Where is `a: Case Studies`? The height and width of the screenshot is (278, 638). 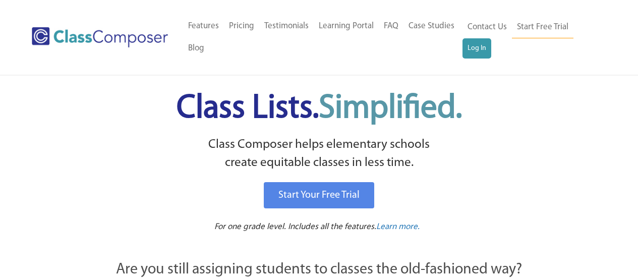 a: Case Studies is located at coordinates (431, 26).